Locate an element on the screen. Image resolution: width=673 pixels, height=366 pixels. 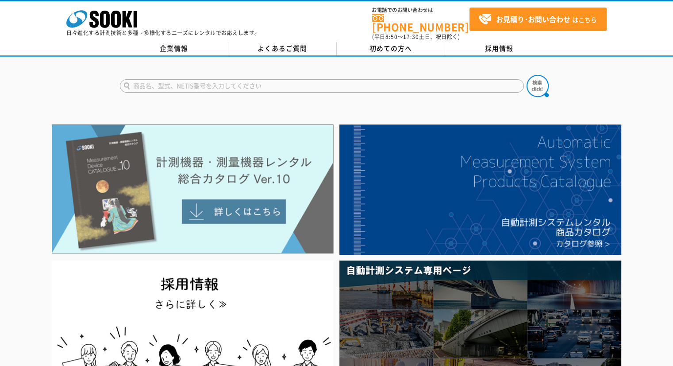
input: 商品名、型式、NETIS番号を入力してください is located at coordinates (322, 86).